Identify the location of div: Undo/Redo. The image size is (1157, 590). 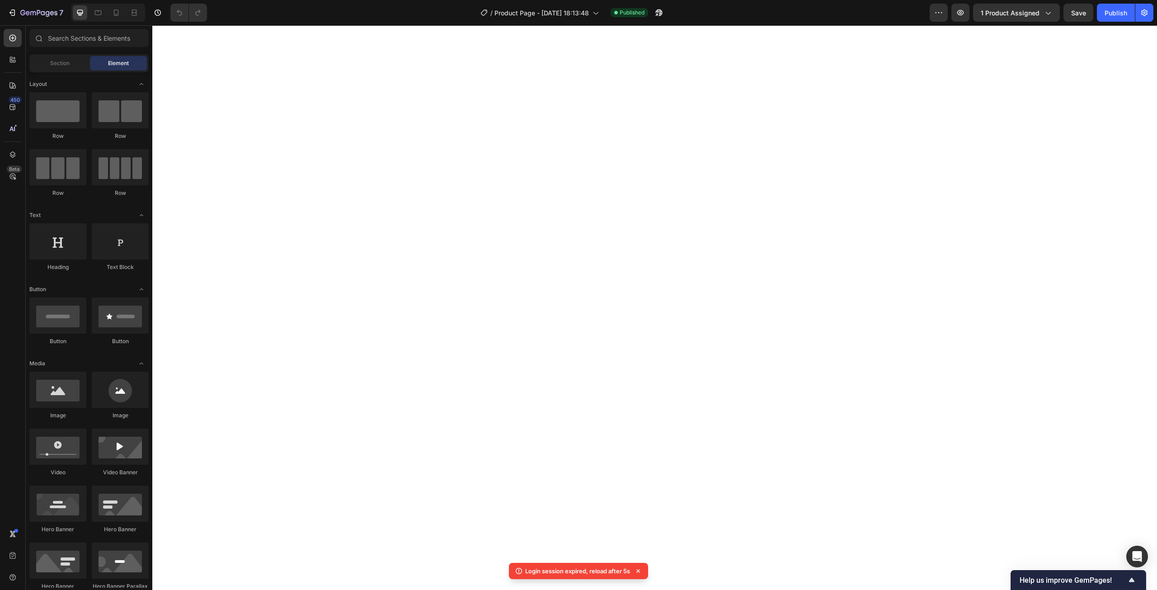
(188, 13).